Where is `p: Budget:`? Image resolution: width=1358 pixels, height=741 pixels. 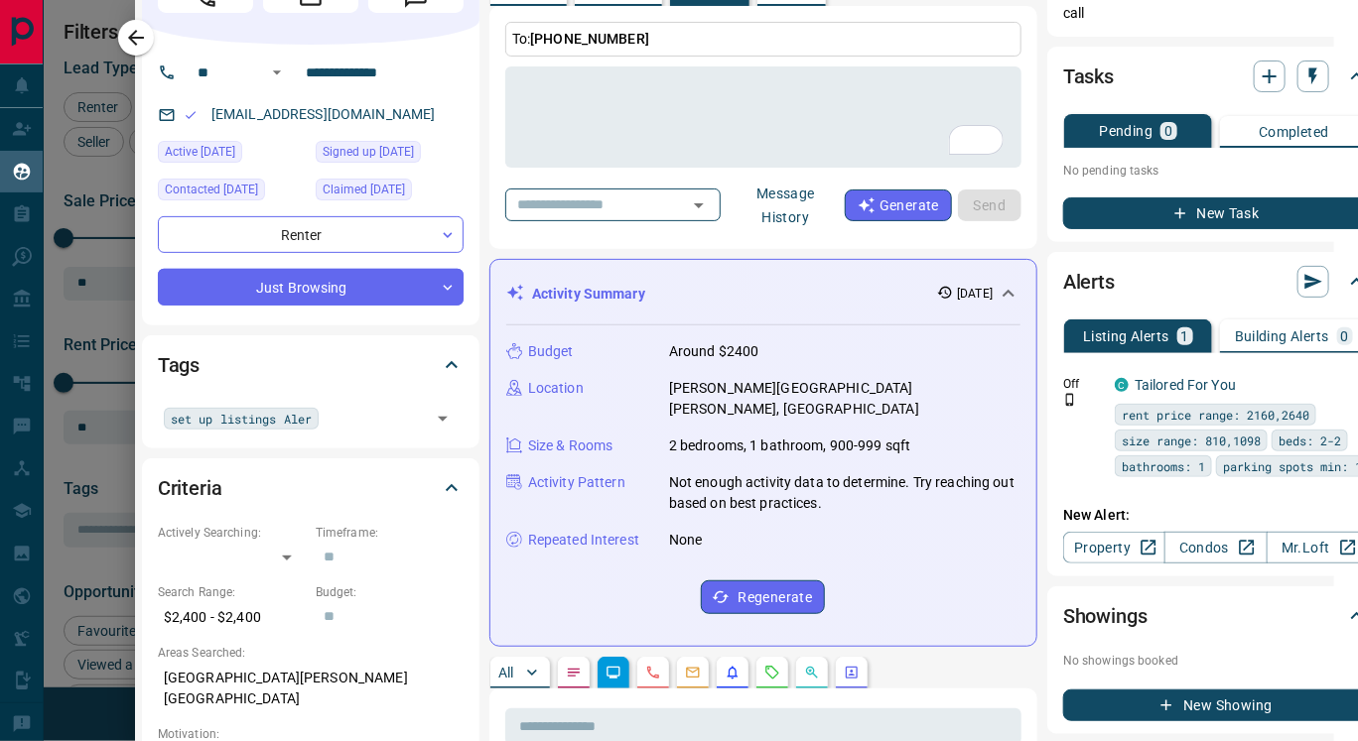 p: Budget: is located at coordinates (389, 592).